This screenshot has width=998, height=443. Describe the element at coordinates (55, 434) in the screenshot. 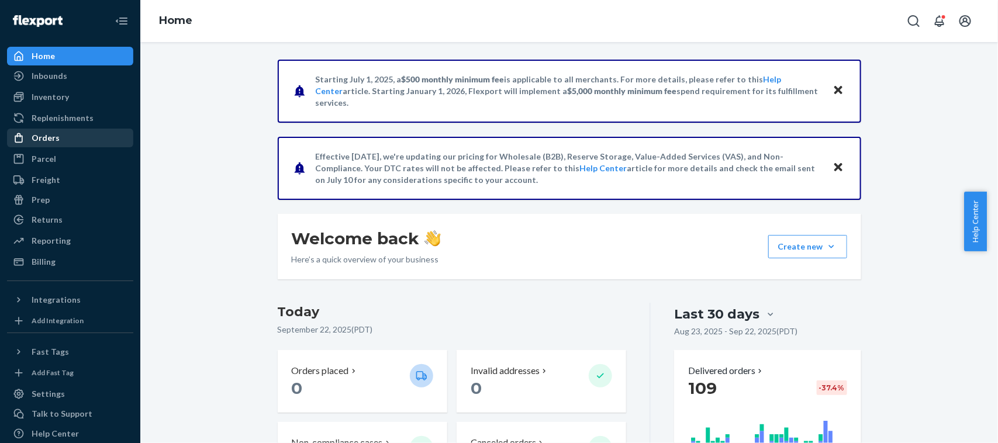

I see `div: Help Center` at that location.